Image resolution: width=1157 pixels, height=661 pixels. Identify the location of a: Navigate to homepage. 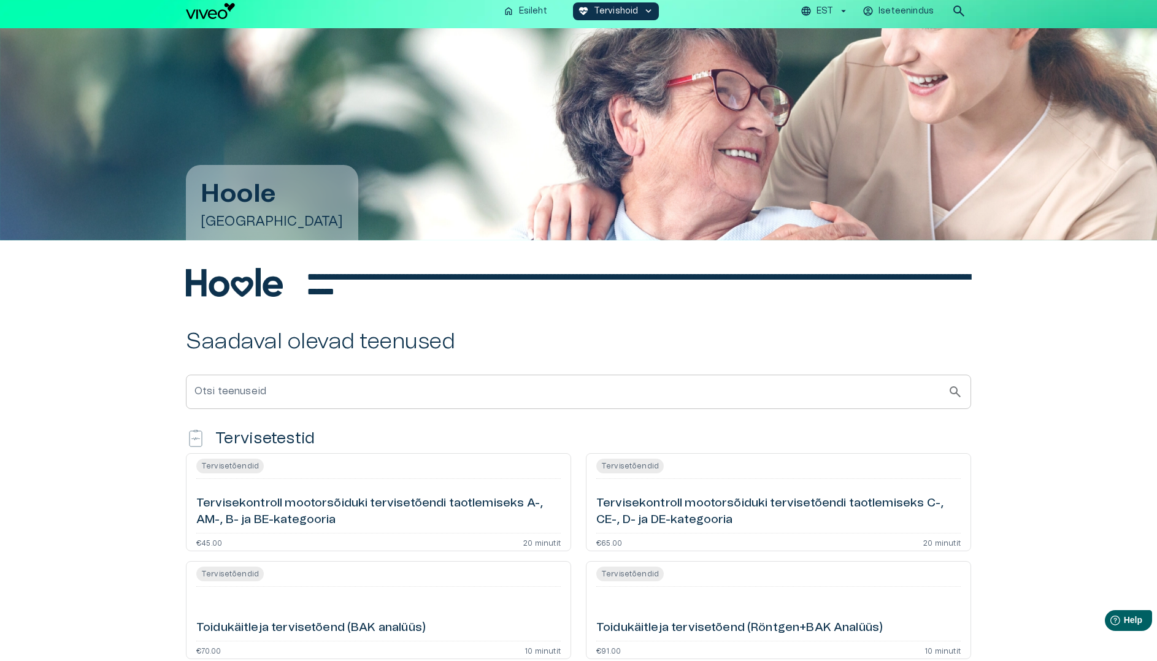
(339, 11).